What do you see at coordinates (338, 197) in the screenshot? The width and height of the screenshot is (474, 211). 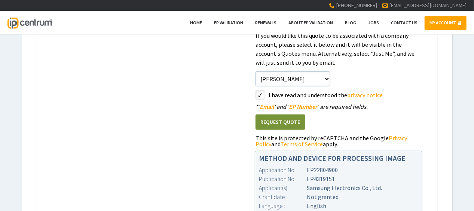 I see `div: Not granted` at bounding box center [338, 197].